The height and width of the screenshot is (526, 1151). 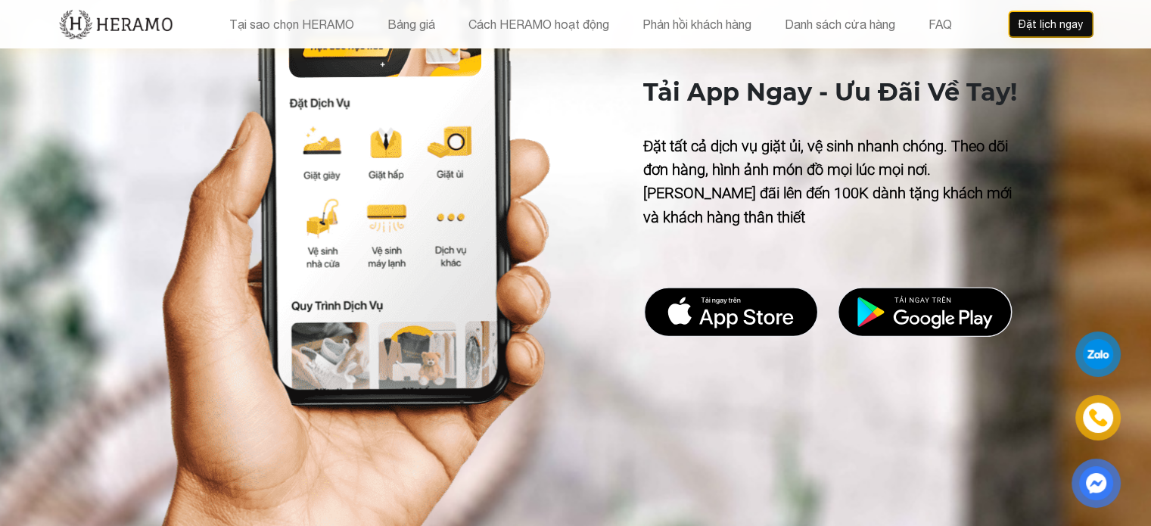 What do you see at coordinates (940, 24) in the screenshot?
I see `button: FAQ` at bounding box center [940, 24].